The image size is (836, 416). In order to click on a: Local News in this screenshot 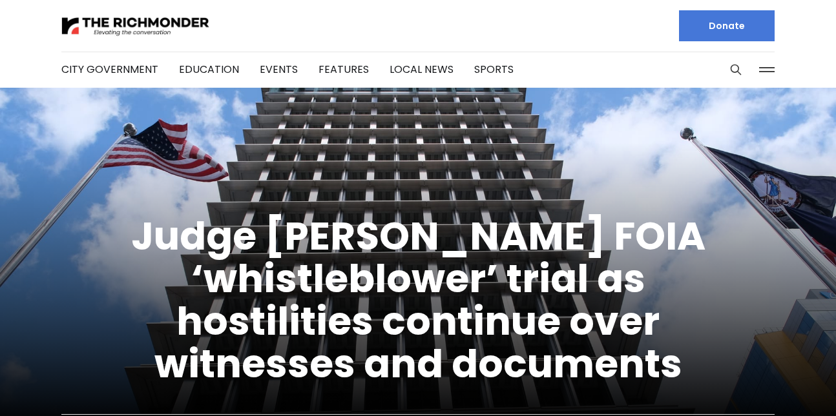, I will do `click(421, 69)`.